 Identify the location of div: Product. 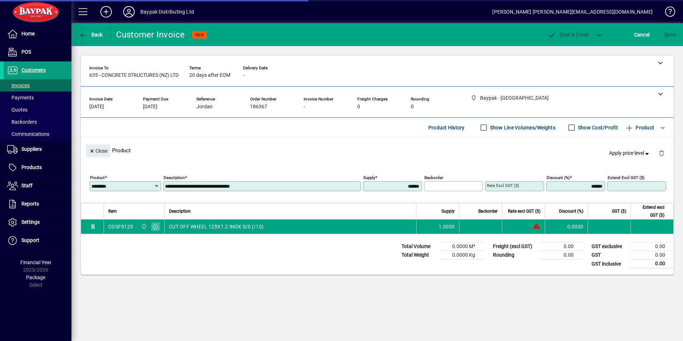
(377, 150).